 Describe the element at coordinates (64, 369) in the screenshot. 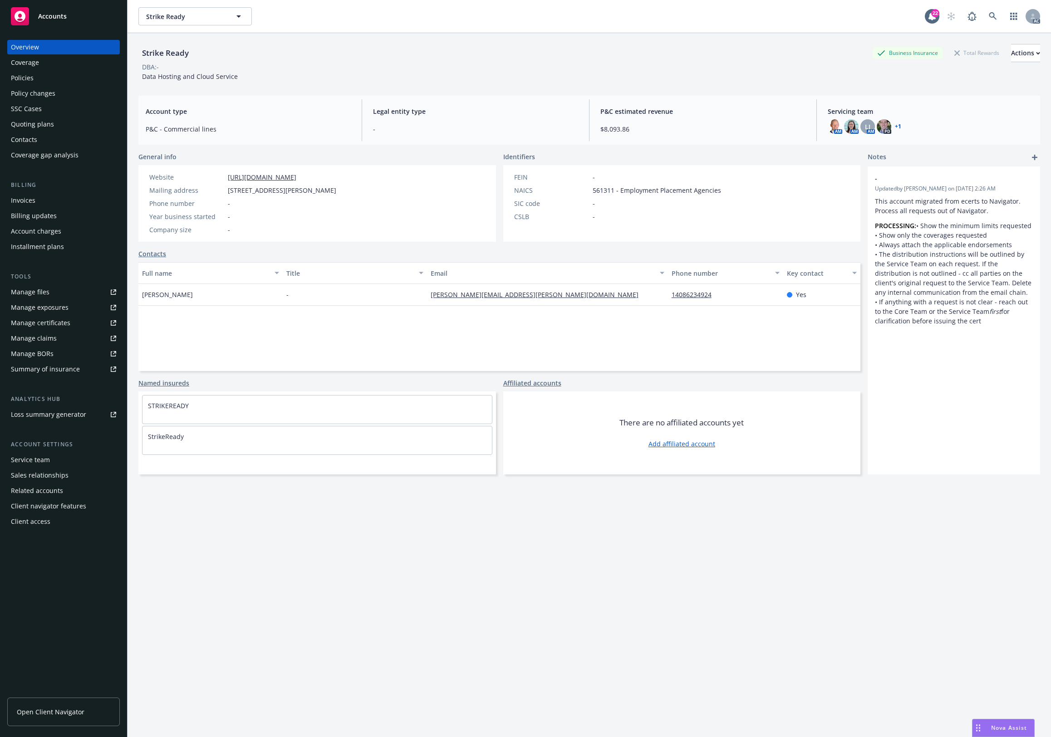

I see `a: Summary of insurance` at that location.